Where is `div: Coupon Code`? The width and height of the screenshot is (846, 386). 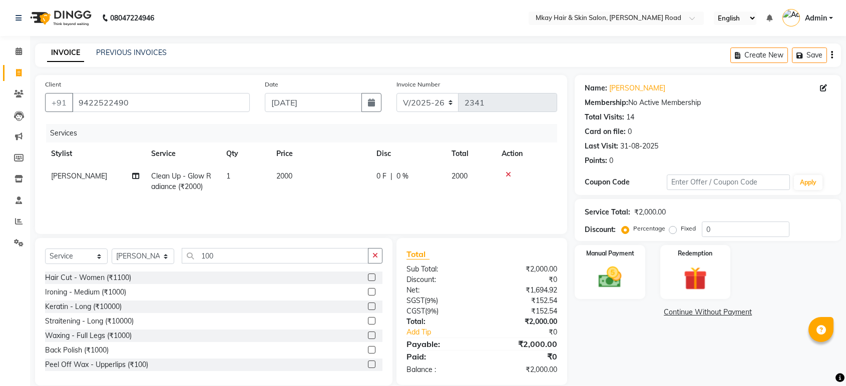 div: Coupon Code is located at coordinates (626, 182).